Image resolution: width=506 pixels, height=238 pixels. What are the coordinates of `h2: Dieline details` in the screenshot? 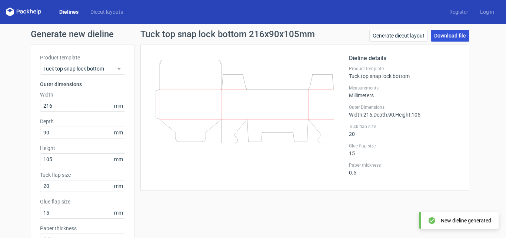 It's located at (405, 58).